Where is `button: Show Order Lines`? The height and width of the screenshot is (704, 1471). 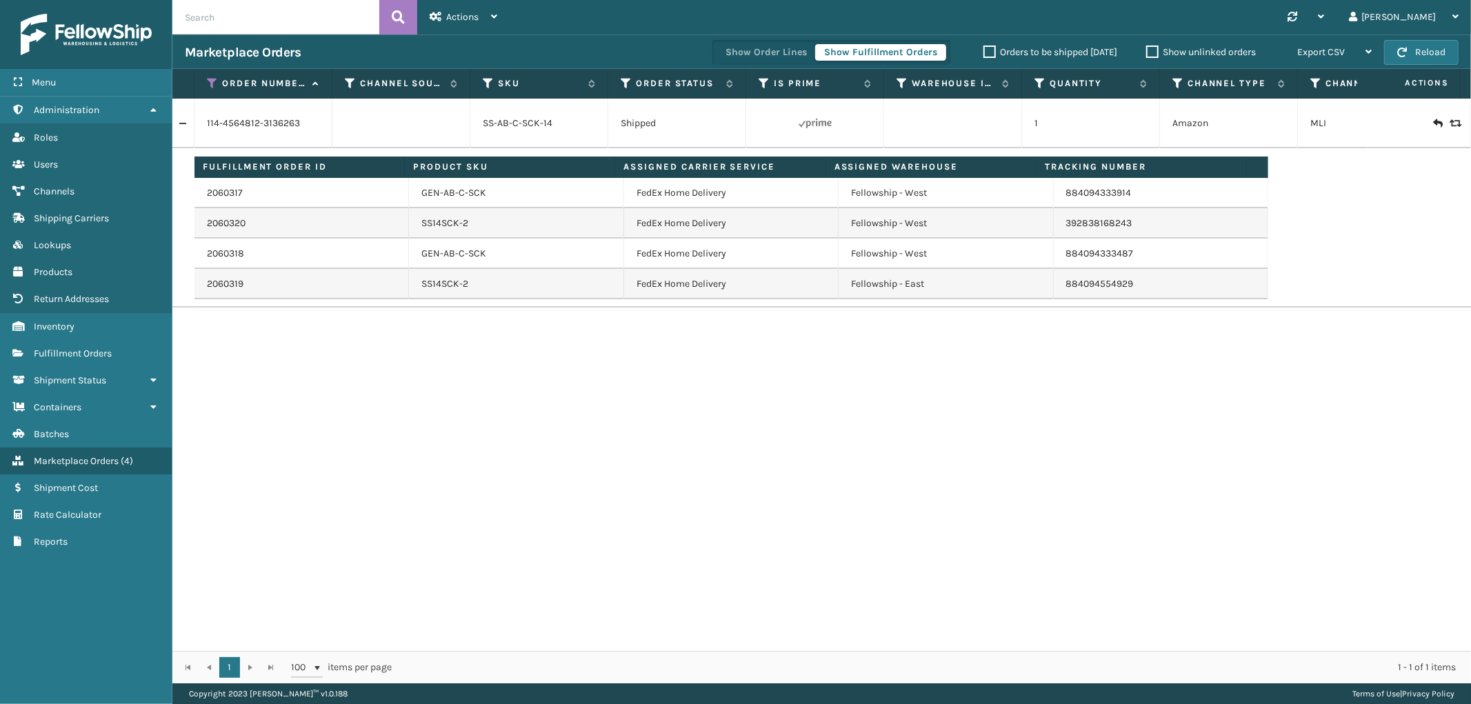 button: Show Order Lines is located at coordinates (766, 52).